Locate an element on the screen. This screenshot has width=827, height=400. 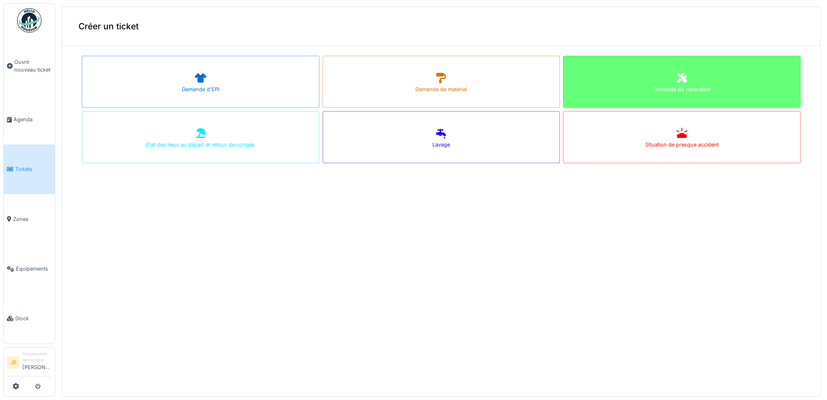
span: Stock is located at coordinates (33, 318).